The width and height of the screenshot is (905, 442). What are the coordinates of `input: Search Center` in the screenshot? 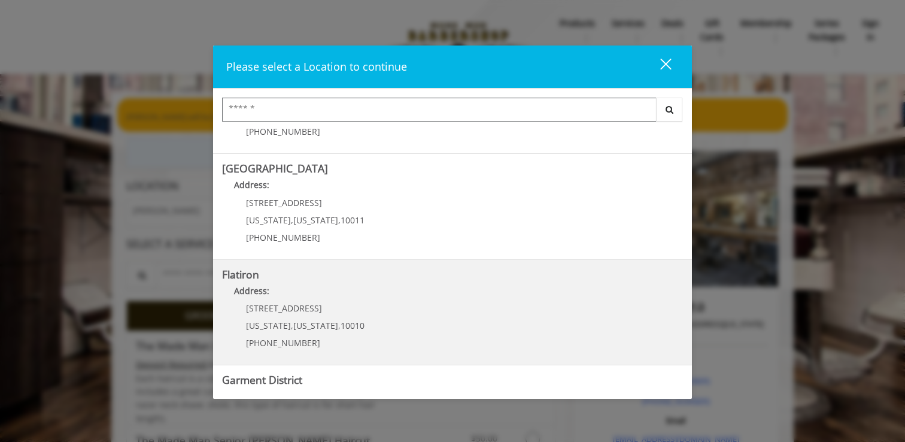 It's located at (439, 110).